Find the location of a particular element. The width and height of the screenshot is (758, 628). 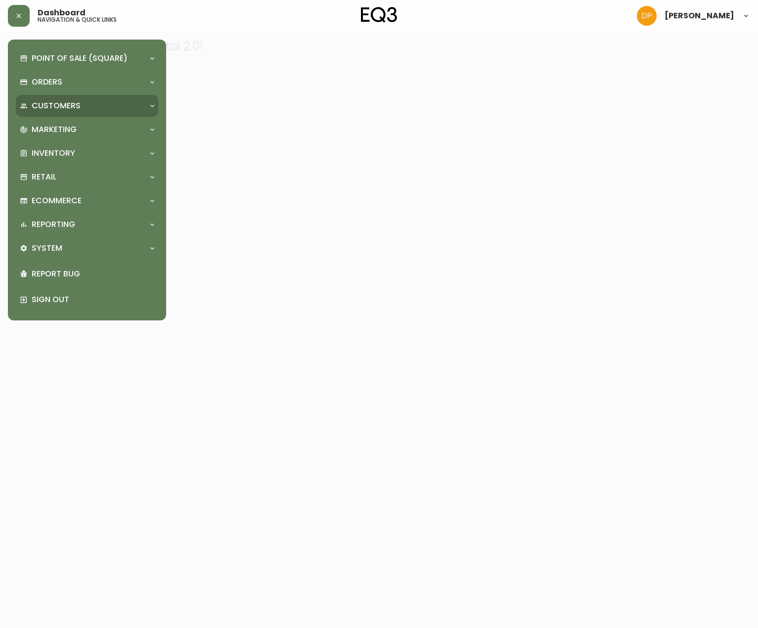

img: b0154ba12ae69382d64d2f3159806b19 is located at coordinates (647, 16).